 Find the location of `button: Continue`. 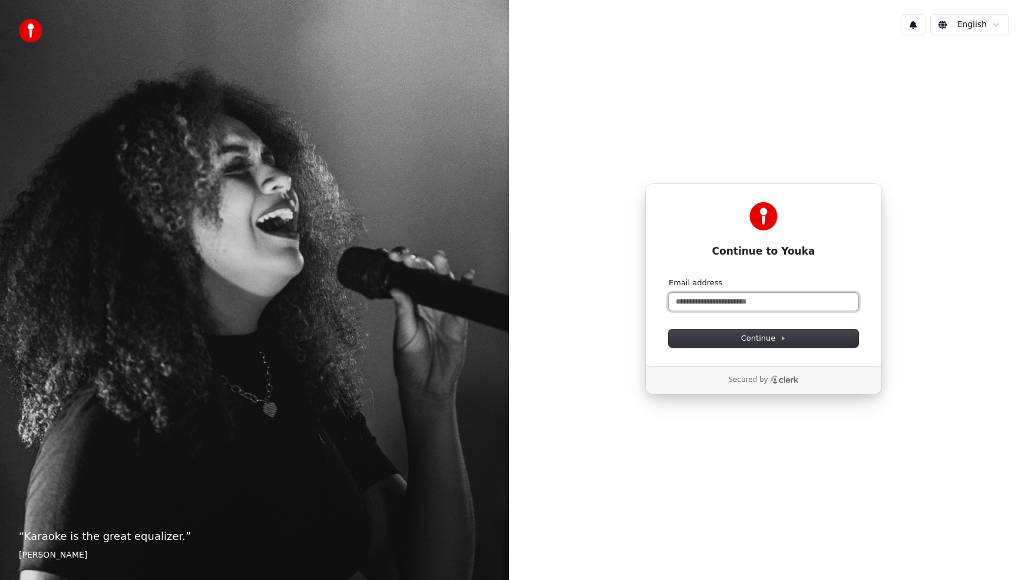

button: Continue is located at coordinates (764, 338).